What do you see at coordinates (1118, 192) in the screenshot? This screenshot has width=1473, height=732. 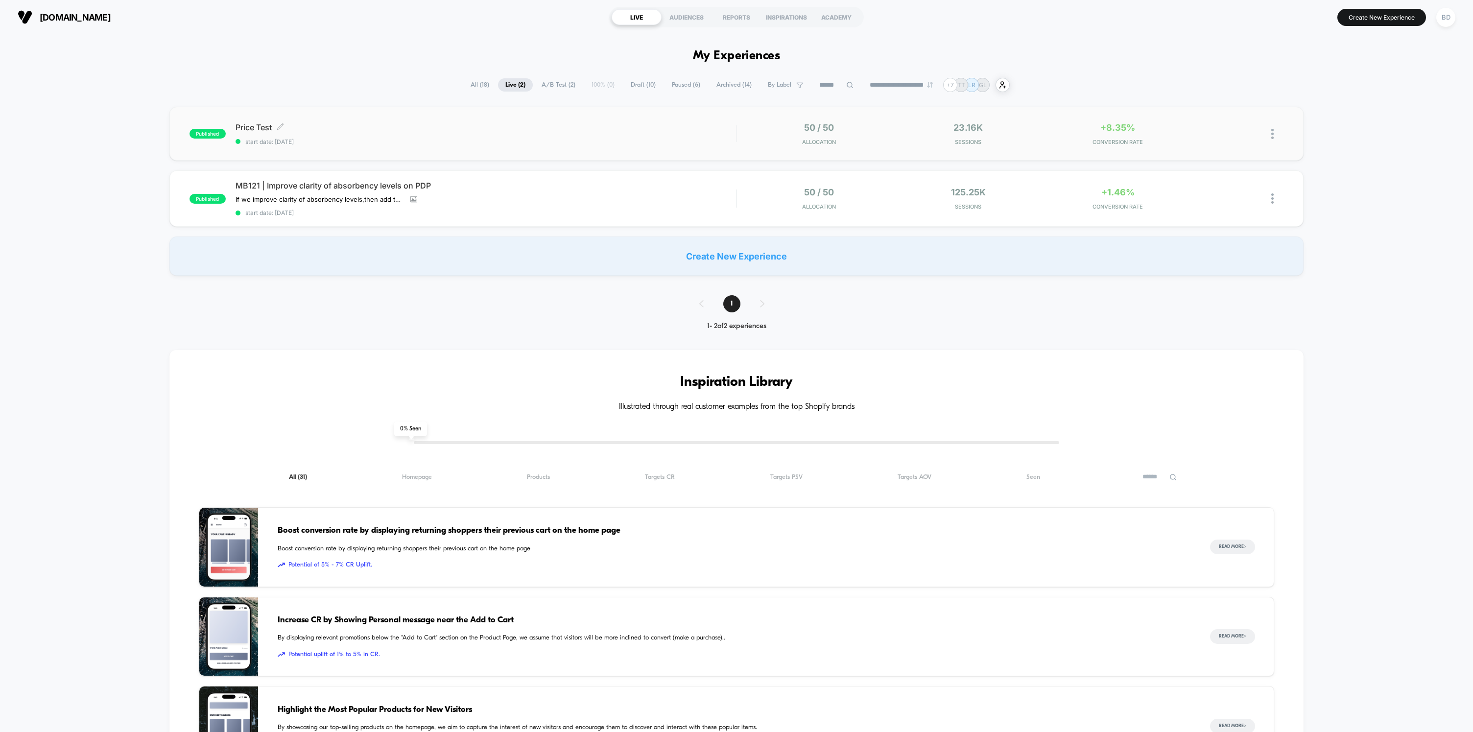 I see `span: +1.46%` at bounding box center [1118, 192].